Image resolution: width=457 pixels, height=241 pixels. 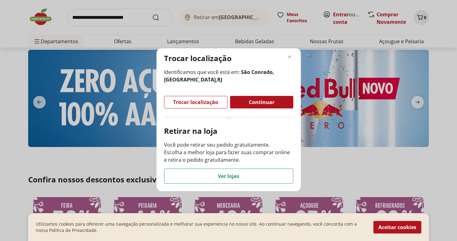 What do you see at coordinates (229, 76) in the screenshot?
I see `span: Identificamos que você está em:` at bounding box center [229, 76].